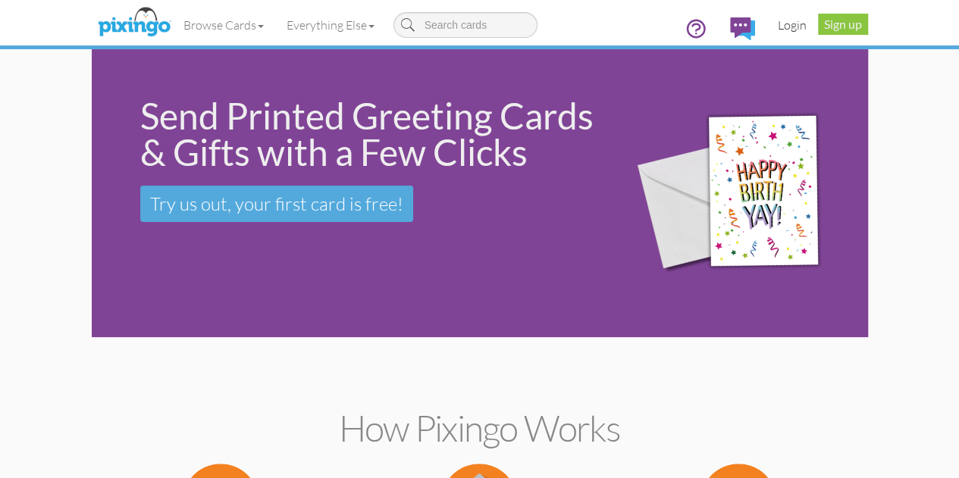 The width and height of the screenshot is (959, 478). What do you see at coordinates (368, 134) in the screenshot?
I see `div: Send Printed Greeting Cards & Gifts with a Few Clicks` at bounding box center [368, 134].